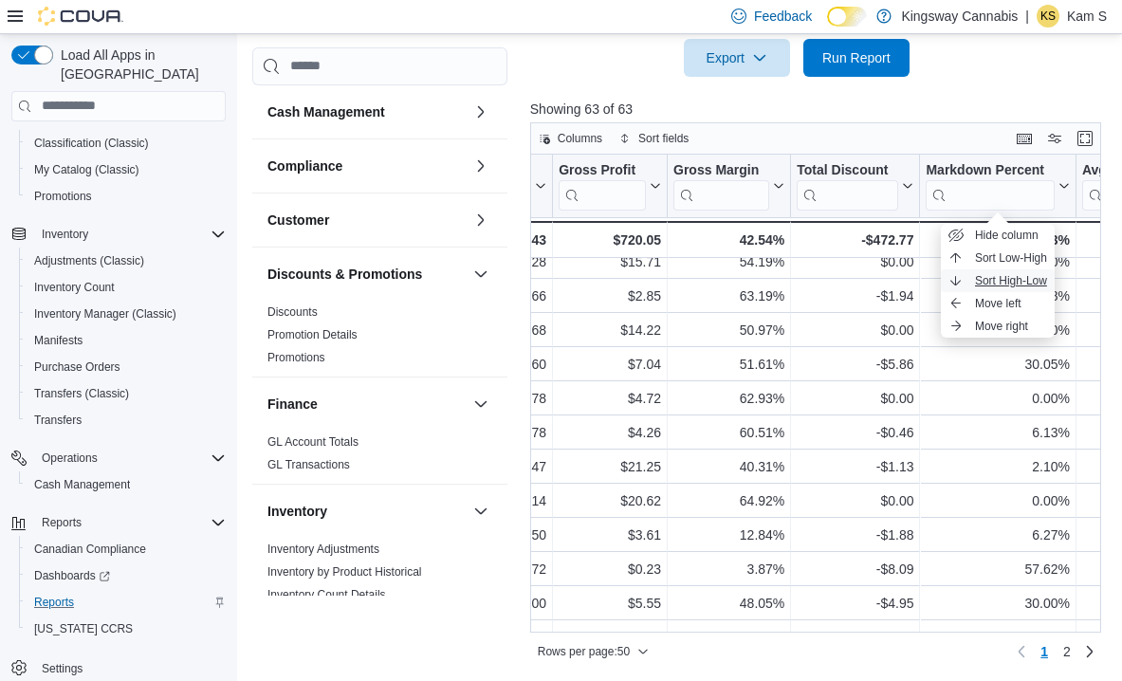 The width and height of the screenshot is (1122, 681). Describe the element at coordinates (1067, 652) in the screenshot. I see `span: 2` at that location.